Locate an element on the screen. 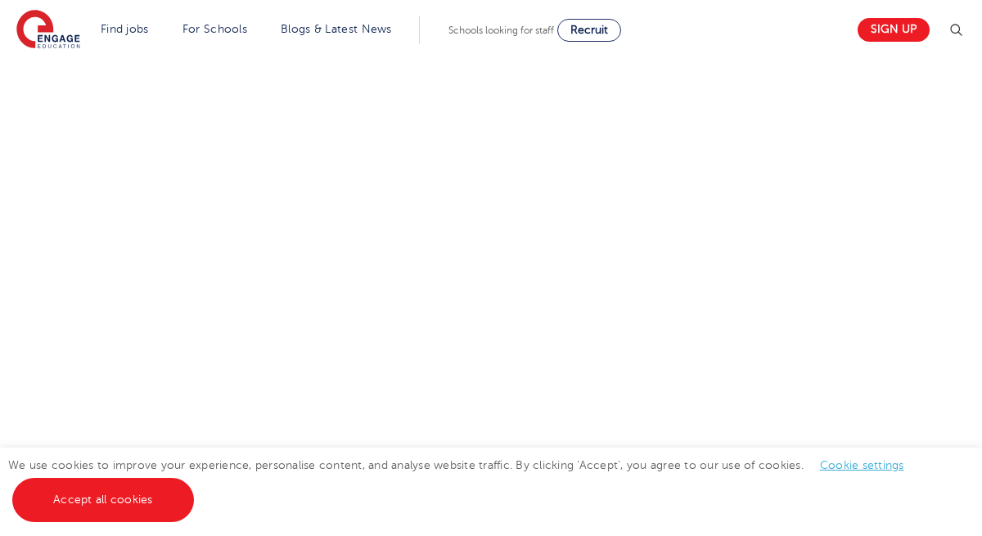 The height and width of the screenshot is (536, 982). img: Engage Education is located at coordinates (48, 30).